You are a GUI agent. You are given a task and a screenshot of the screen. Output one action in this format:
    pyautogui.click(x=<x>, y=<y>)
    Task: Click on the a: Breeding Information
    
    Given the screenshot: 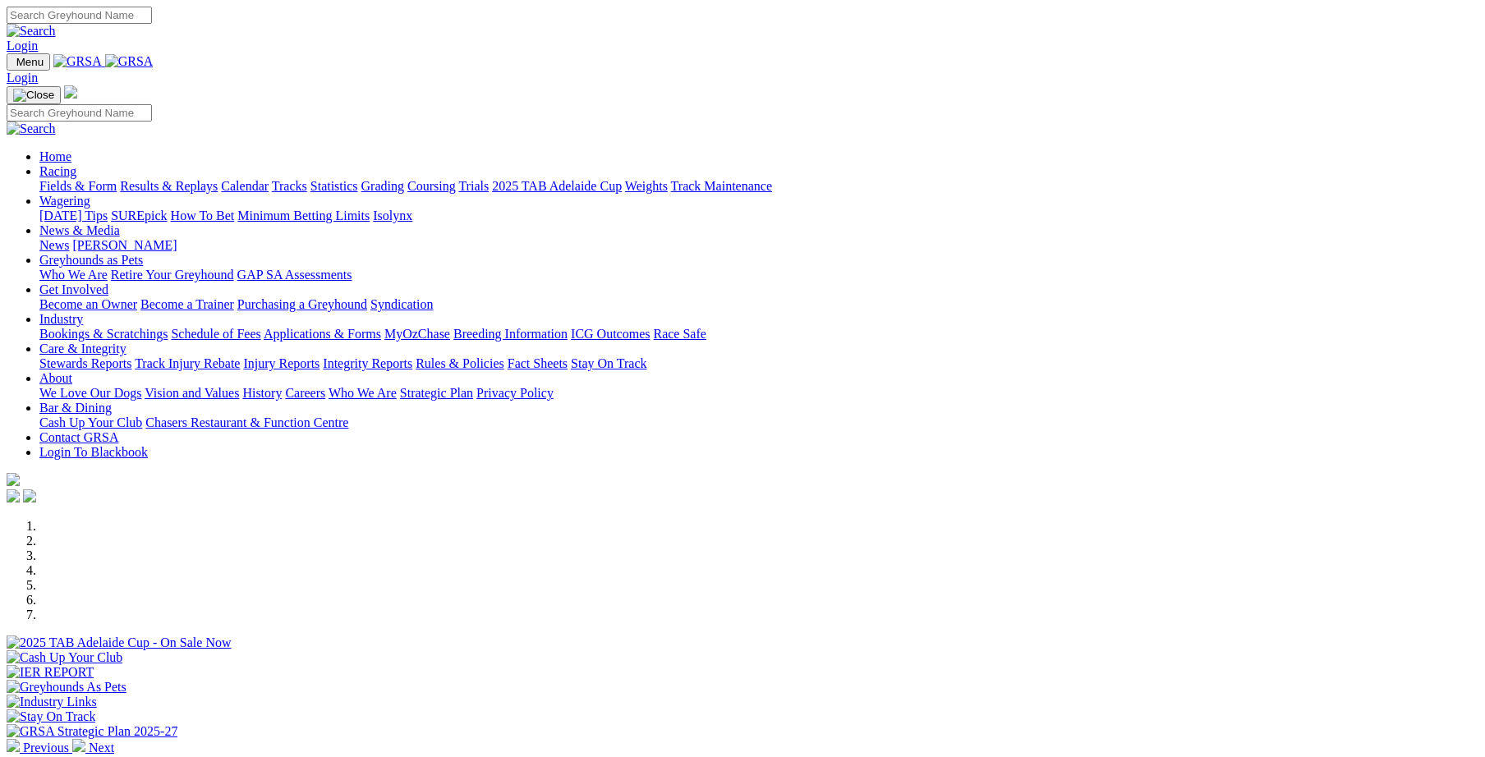 What is the action you would take?
    pyautogui.click(x=510, y=333)
    